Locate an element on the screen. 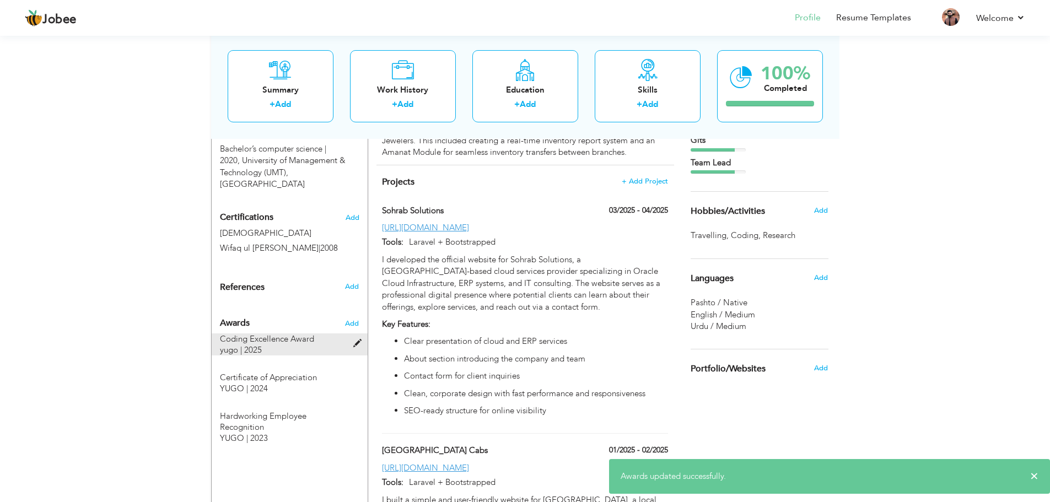 The image size is (1050, 502). span: Add the certifications you’ve earned. is located at coordinates (352, 218).